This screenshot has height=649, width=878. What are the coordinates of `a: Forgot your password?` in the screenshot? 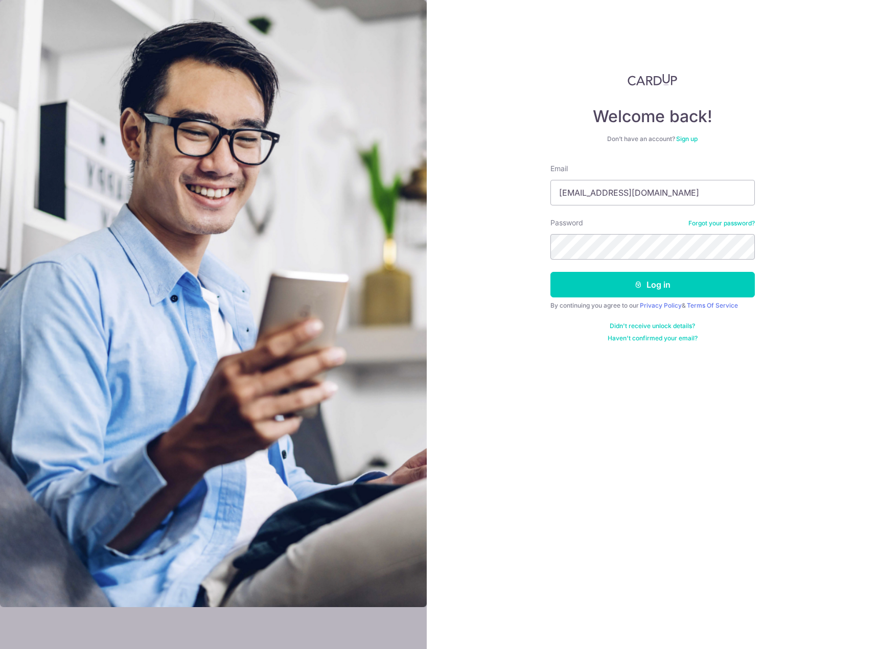 It's located at (722, 223).